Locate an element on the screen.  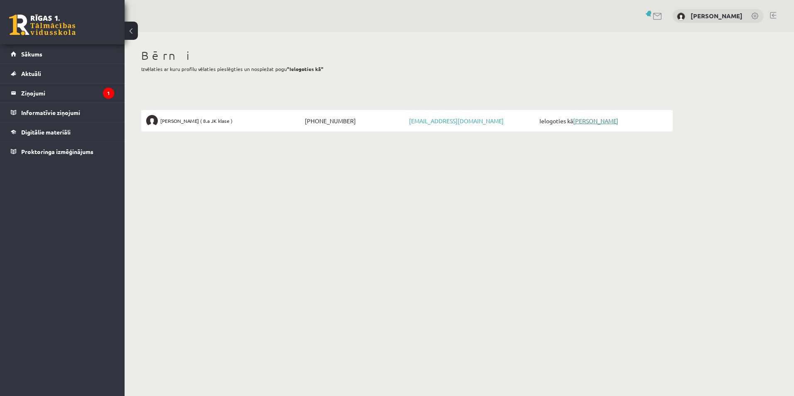
img: Marija Vorobeja is located at coordinates (152, 121).